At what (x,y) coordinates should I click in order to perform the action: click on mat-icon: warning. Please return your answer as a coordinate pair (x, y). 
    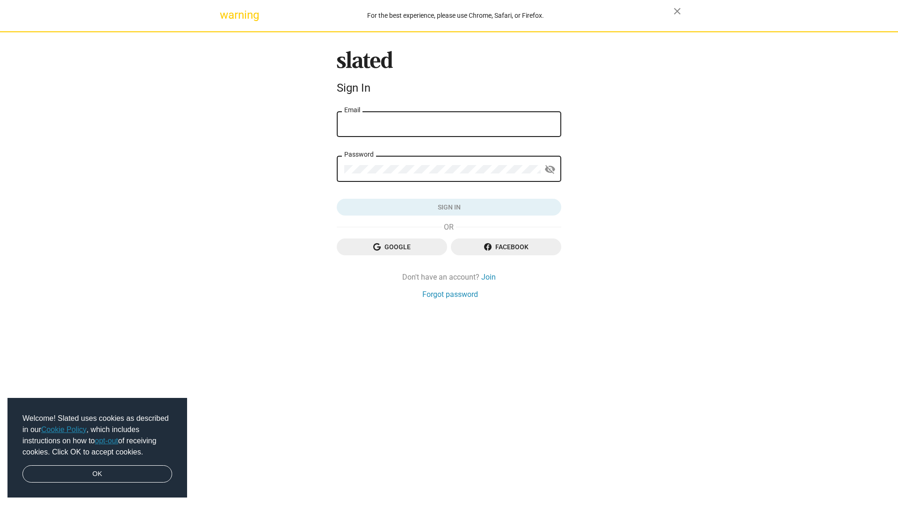
    Looking at the image, I should click on (225, 15).